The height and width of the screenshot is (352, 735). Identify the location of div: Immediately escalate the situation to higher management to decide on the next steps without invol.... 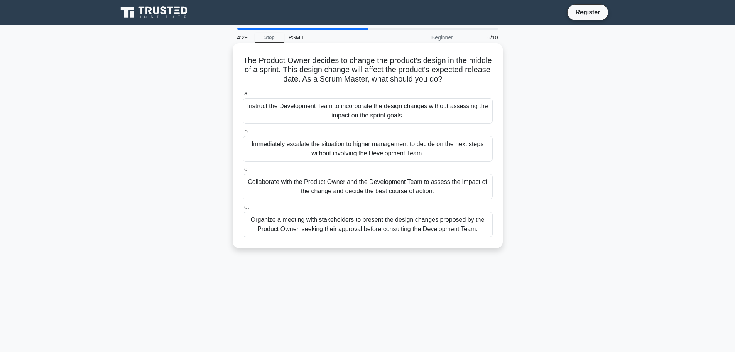
(368, 149).